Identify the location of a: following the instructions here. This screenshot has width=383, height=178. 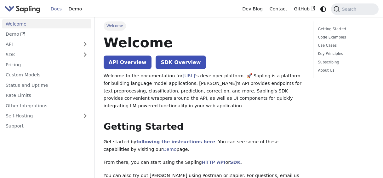
(176, 141).